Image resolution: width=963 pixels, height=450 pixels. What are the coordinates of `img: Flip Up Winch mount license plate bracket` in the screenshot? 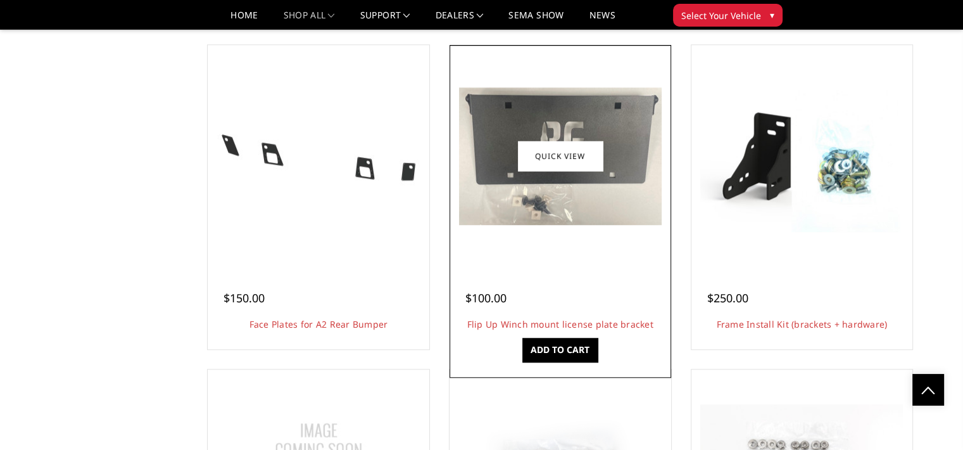 It's located at (561, 156).